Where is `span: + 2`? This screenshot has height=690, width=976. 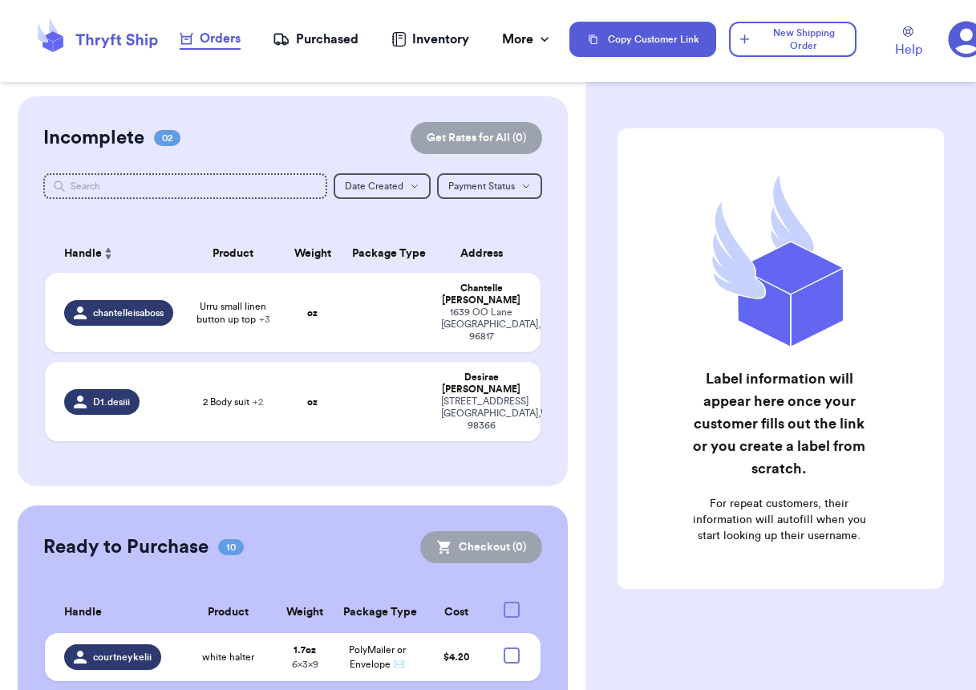
span: + 2 is located at coordinates (257, 402).